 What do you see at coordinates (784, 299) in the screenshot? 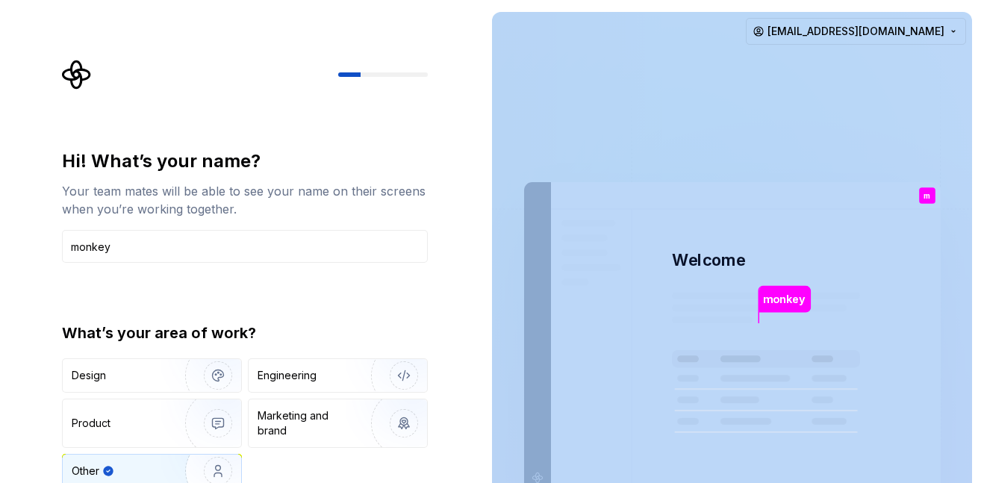
I see `p: monkey` at bounding box center [784, 299].